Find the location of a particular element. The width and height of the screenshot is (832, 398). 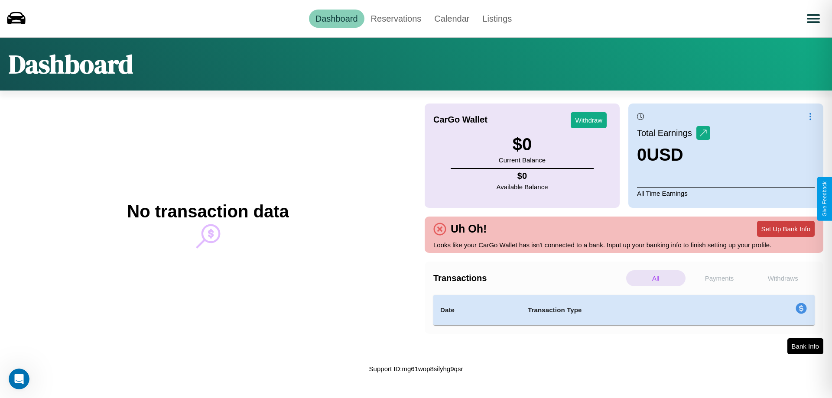

a: Reservations is located at coordinates (396, 19).